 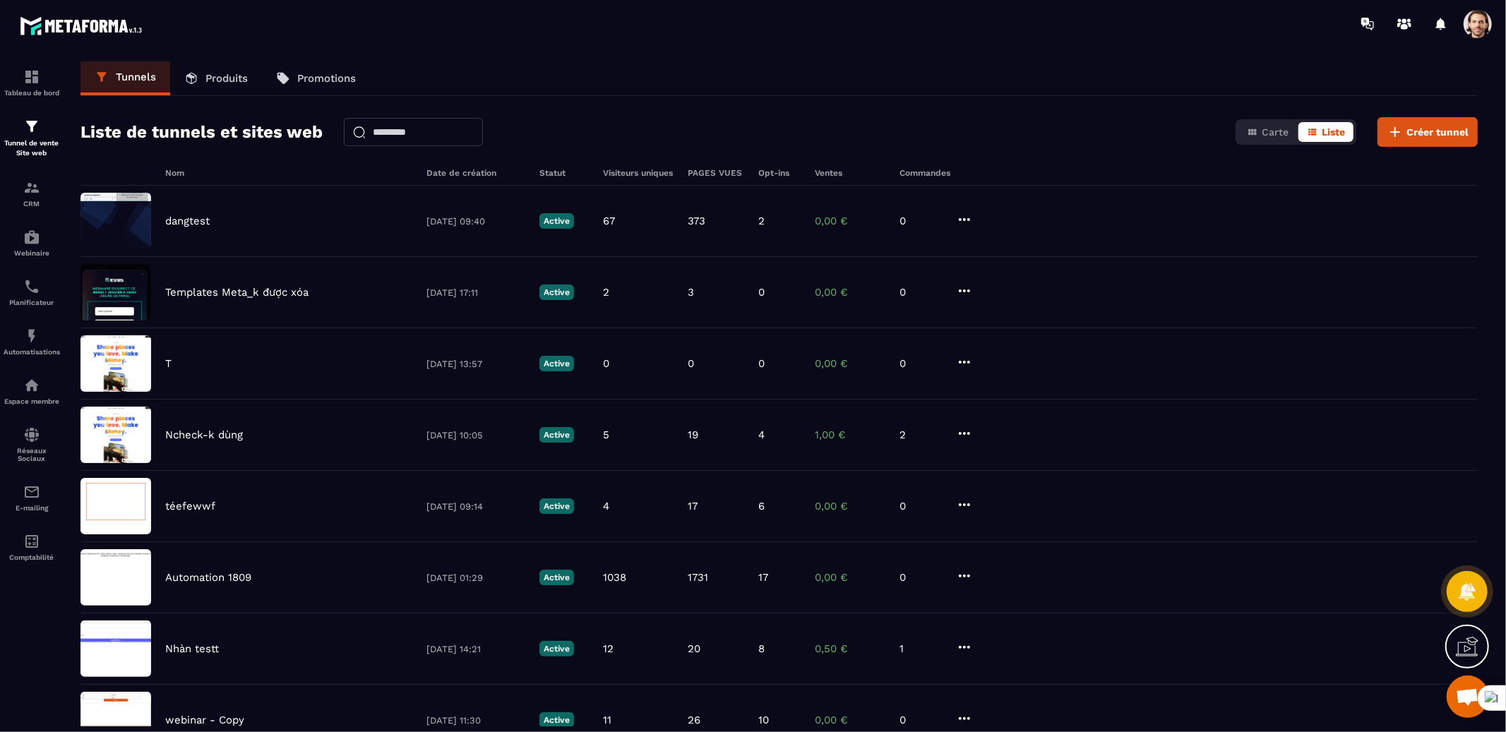 What do you see at coordinates (32, 342) in the screenshot?
I see `a: automationsautomationsAutomatisations` at bounding box center [32, 342].